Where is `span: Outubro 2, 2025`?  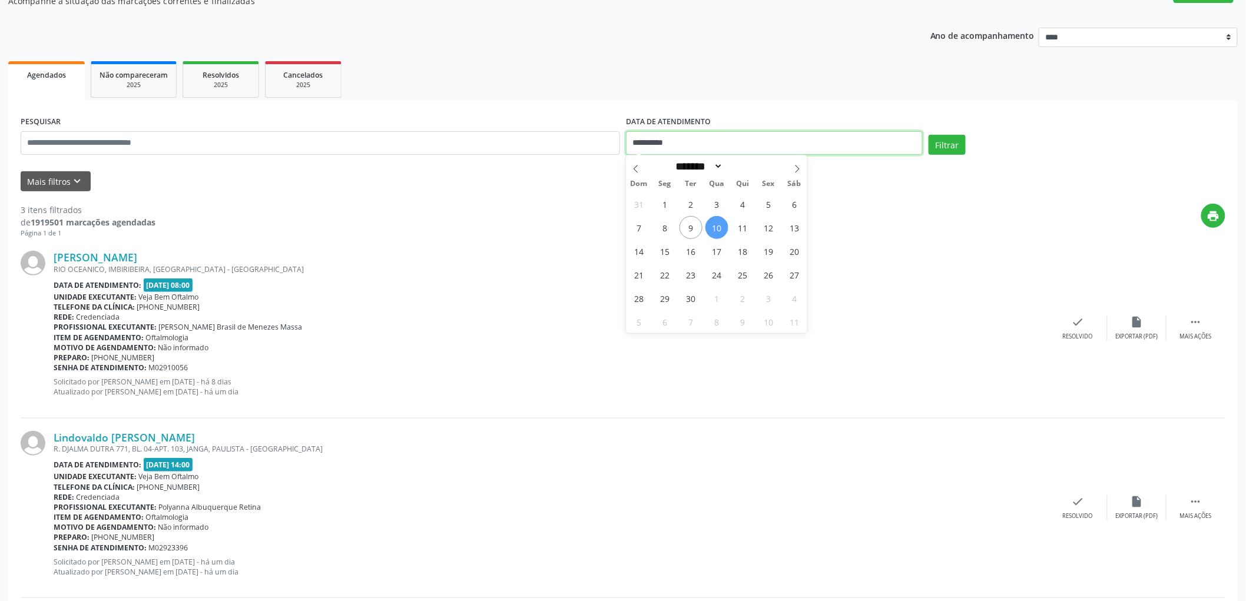
span: Outubro 2, 2025 is located at coordinates (742, 298).